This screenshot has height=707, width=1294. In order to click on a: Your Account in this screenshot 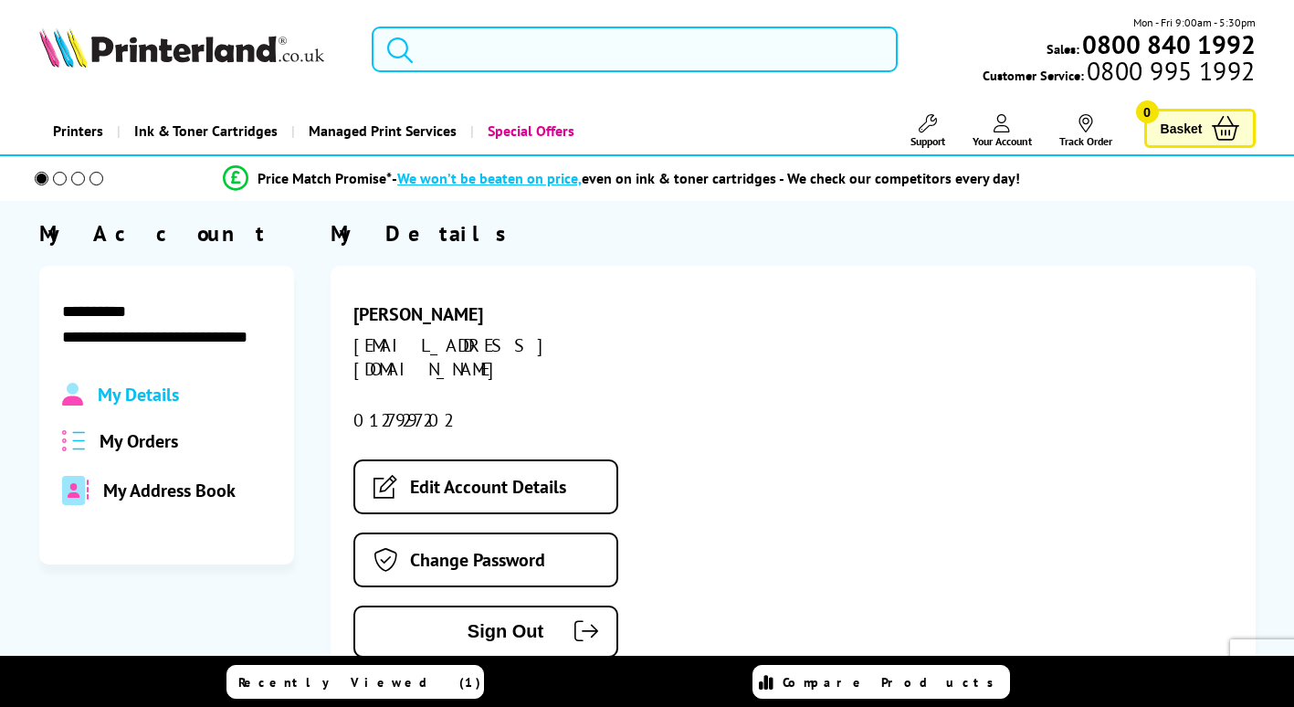, I will do `click(1002, 131)`.